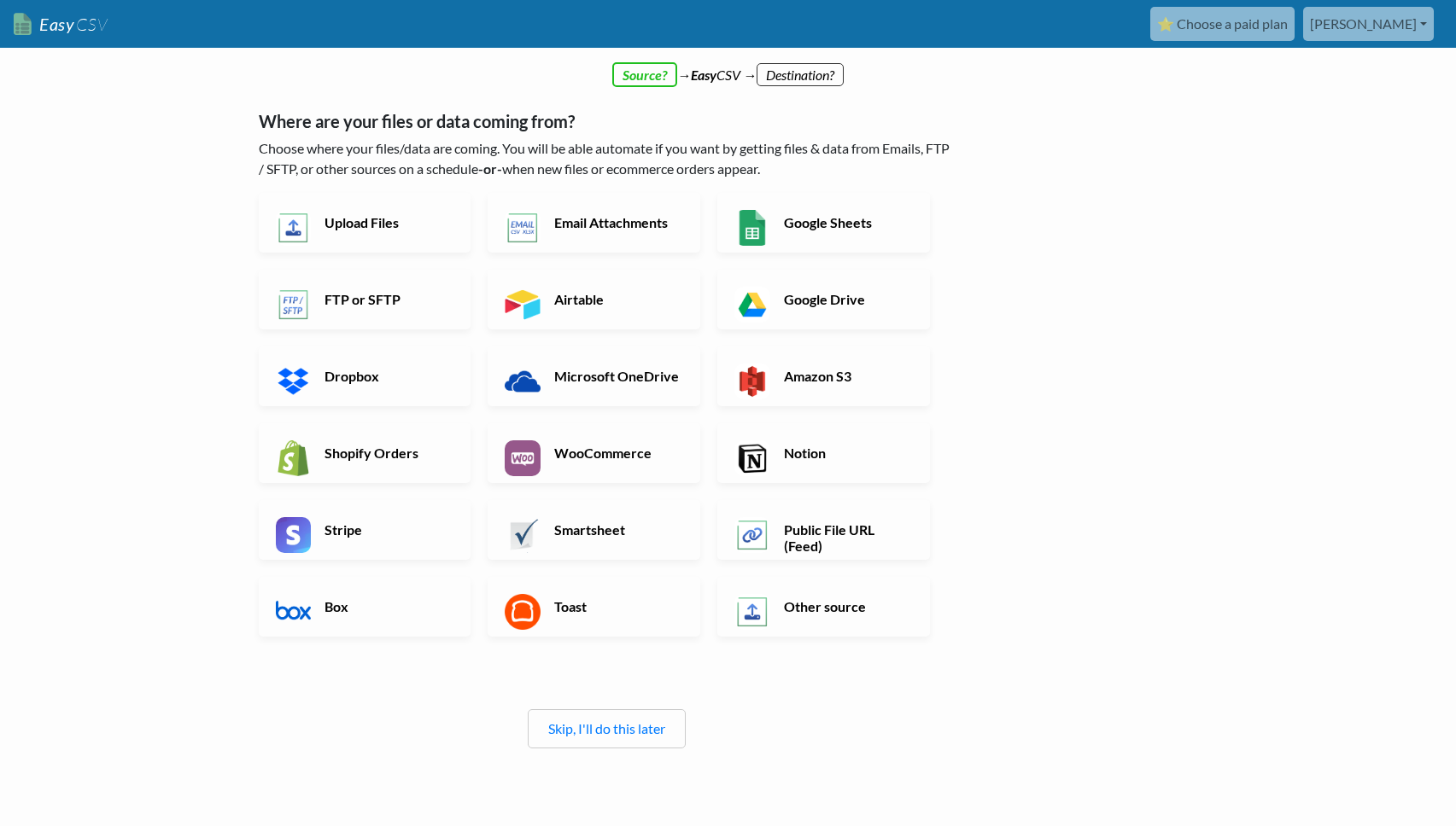 This screenshot has width=1456, height=826. I want to click on a: Box, so click(364, 607).